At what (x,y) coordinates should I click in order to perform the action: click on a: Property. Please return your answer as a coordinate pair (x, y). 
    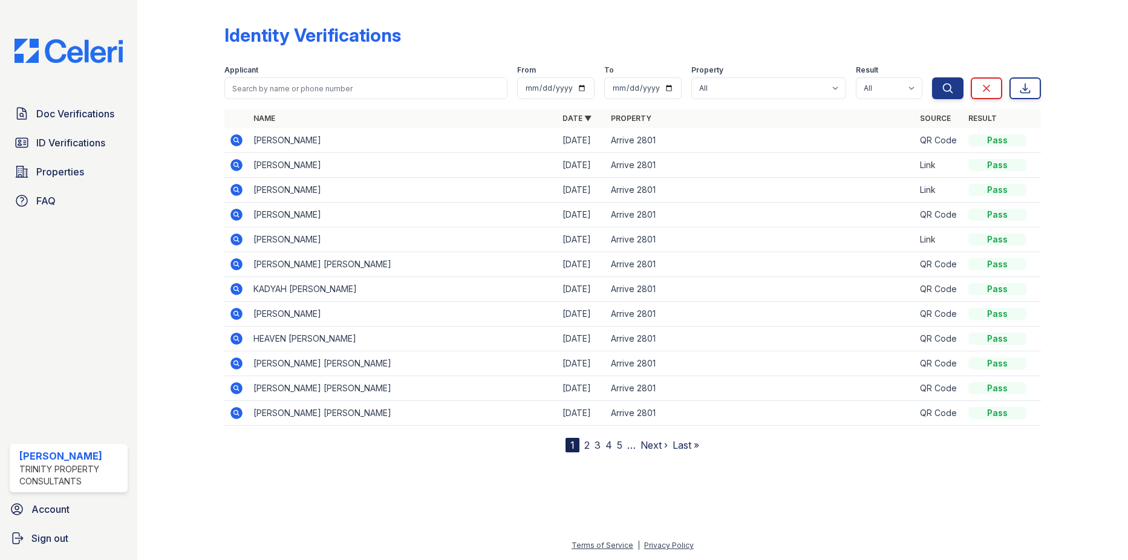
    Looking at the image, I should click on (631, 118).